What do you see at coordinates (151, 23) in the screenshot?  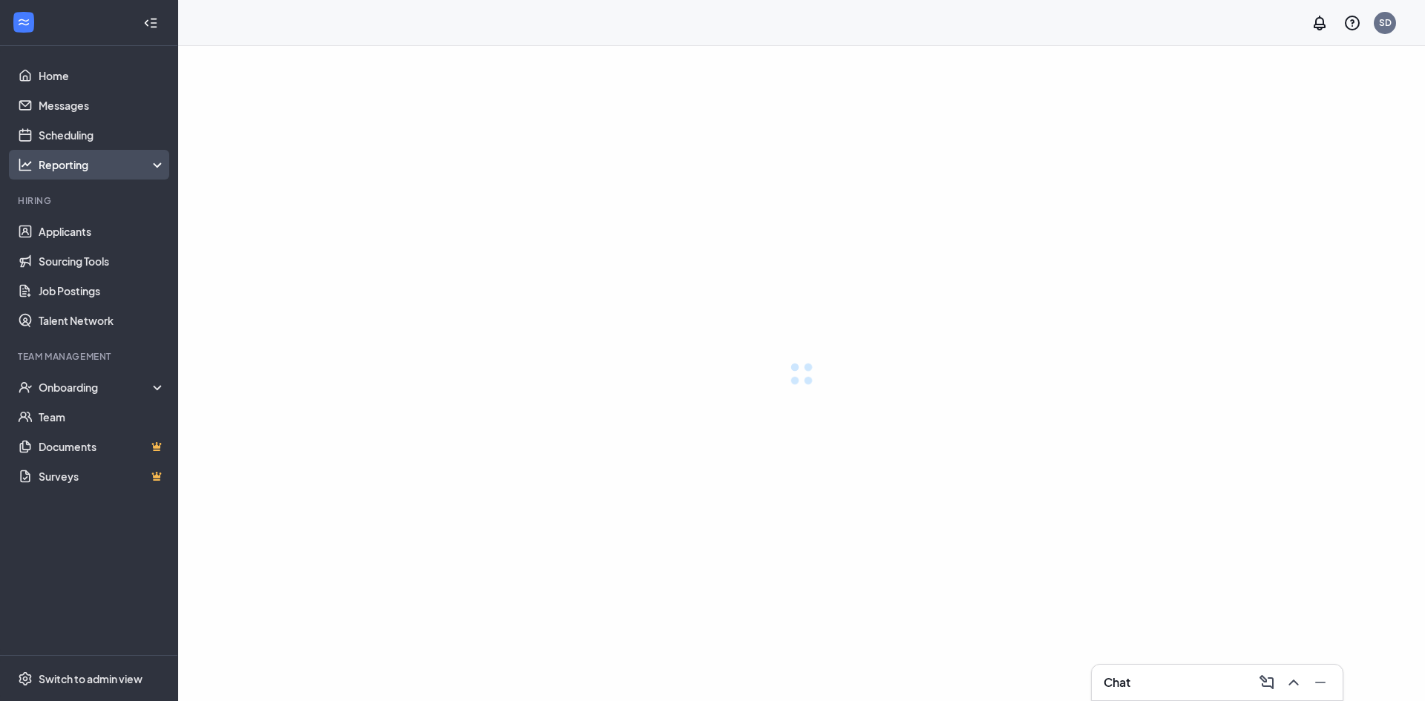 I see `svg: Collapse` at bounding box center [151, 23].